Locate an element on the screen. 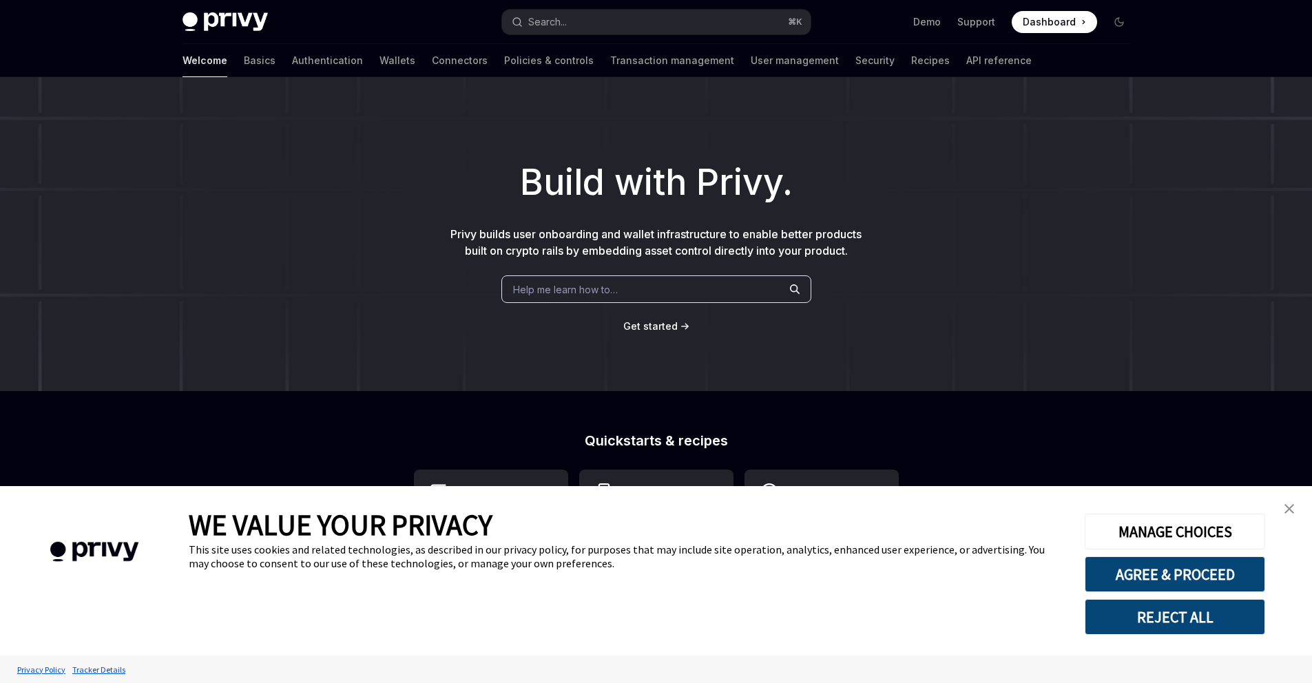 This screenshot has height=683, width=1312. a: Welcome is located at coordinates (205, 61).